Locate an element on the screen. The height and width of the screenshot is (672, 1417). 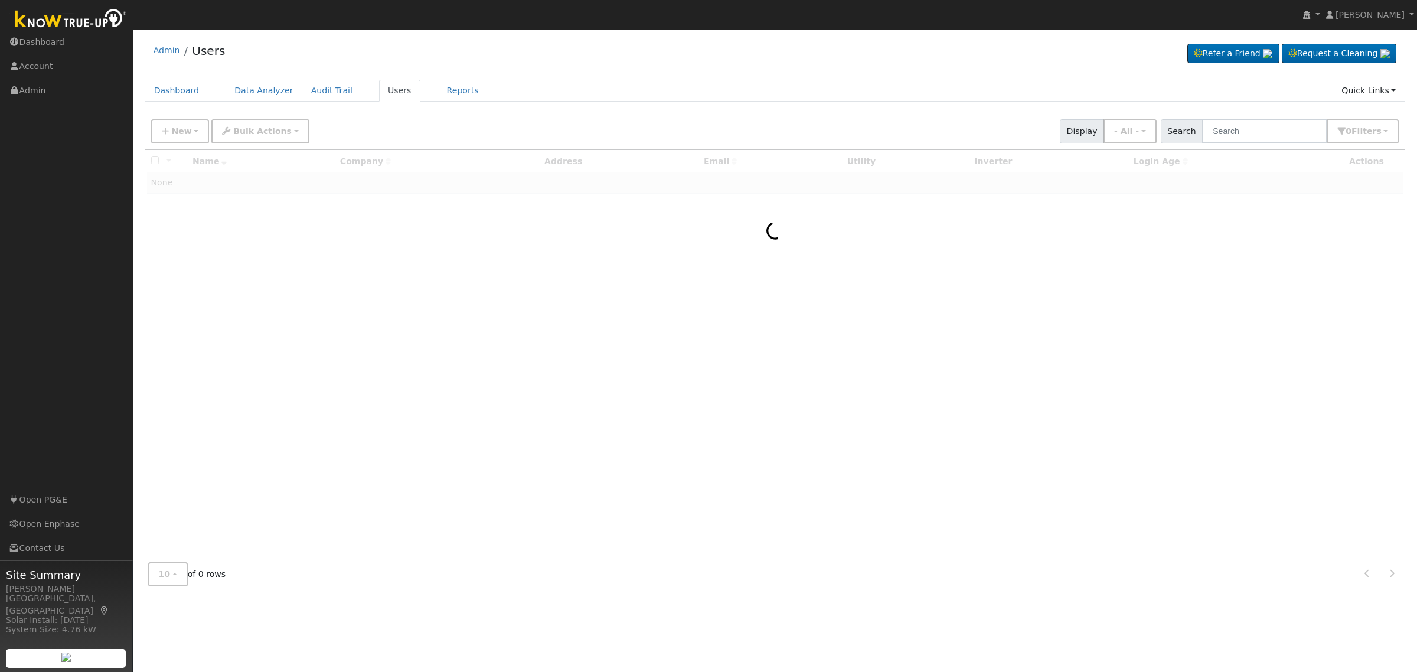
input: Search is located at coordinates (1265, 131).